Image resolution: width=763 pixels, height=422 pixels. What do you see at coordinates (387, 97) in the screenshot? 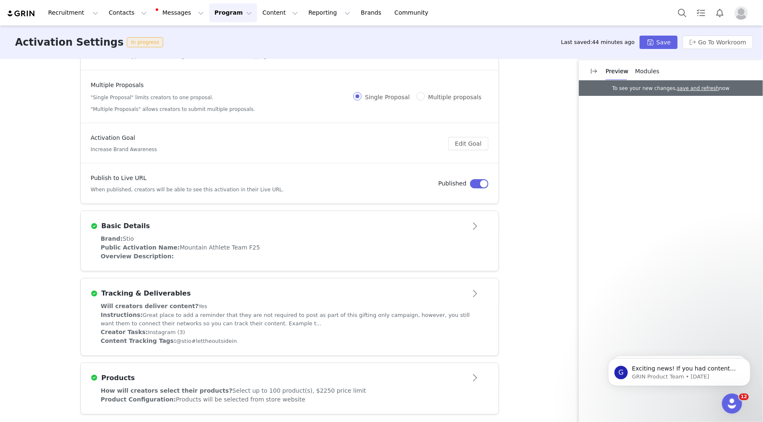
I see `span: Single Proposal` at bounding box center [387, 97].